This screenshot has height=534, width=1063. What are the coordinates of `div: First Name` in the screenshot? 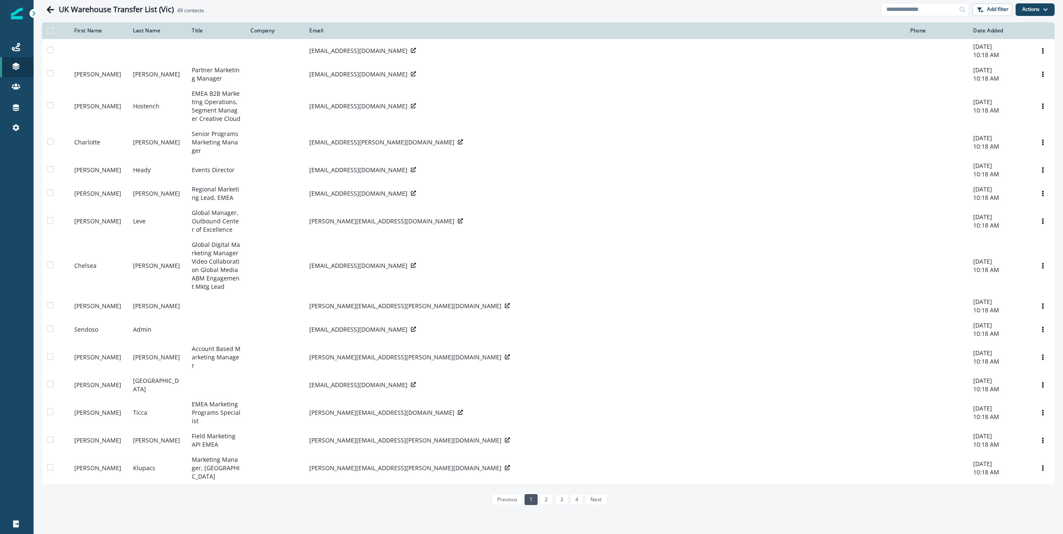 It's located at (99, 31).